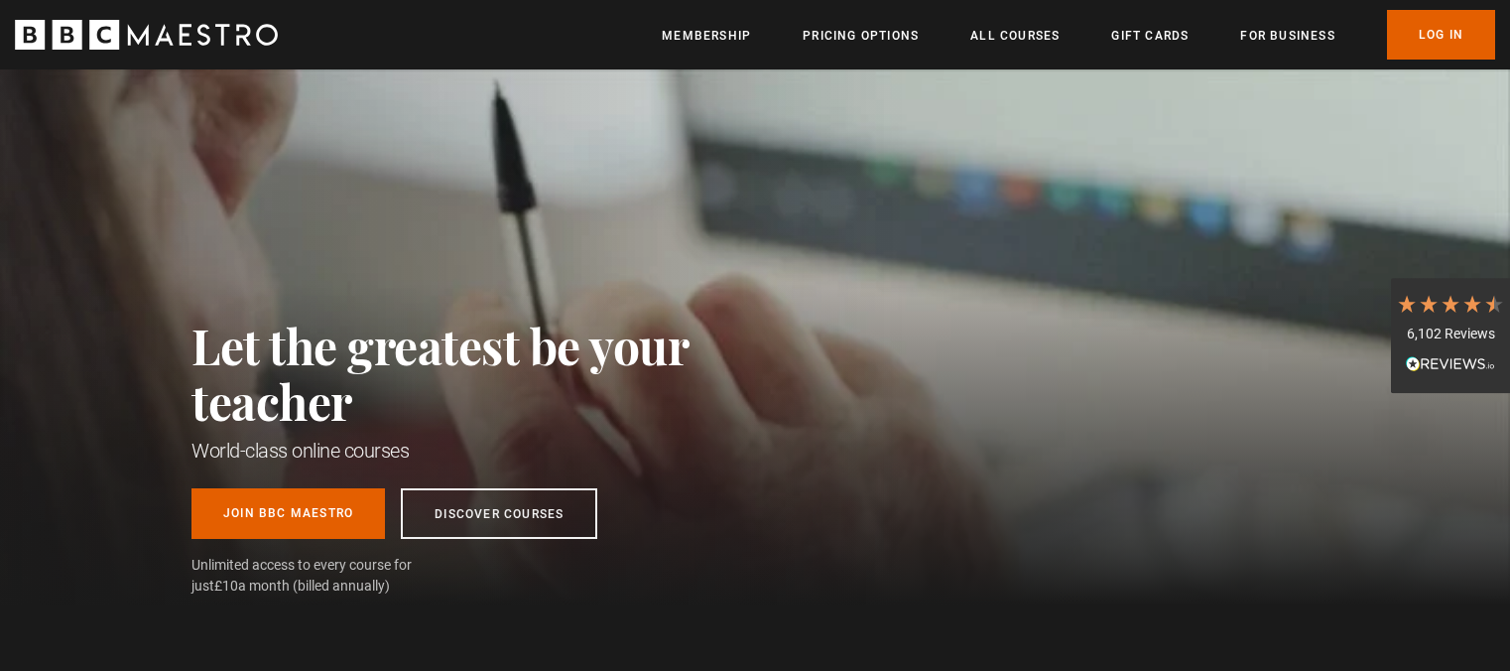 The image size is (1510, 671). What do you see at coordinates (226, 585) in the screenshot?
I see `span: £10` at bounding box center [226, 585].